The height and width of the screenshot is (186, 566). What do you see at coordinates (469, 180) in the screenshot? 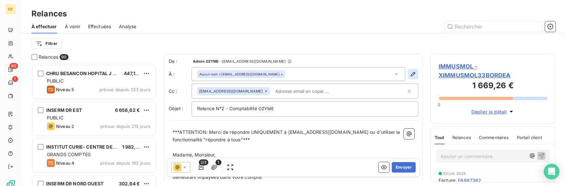
I see `span: FA867362` at bounding box center [469, 180].